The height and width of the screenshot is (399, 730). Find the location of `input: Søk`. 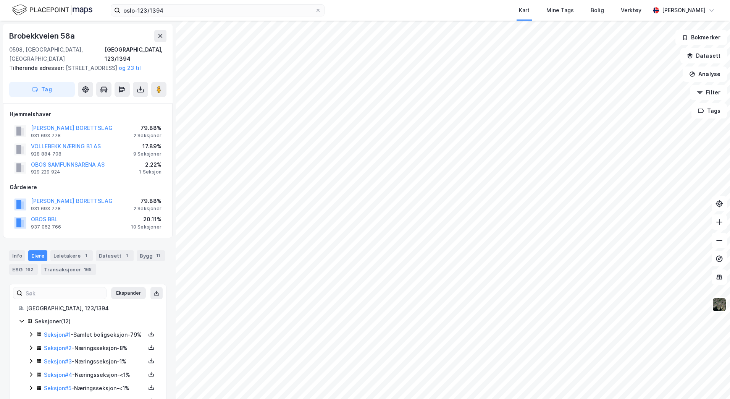

input: Søk is located at coordinates (64, 293).